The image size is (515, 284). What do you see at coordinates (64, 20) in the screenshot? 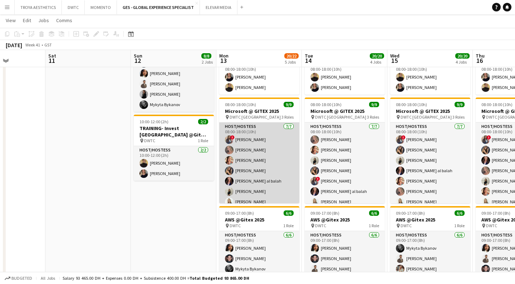
I see `a: Comms` at bounding box center [64, 20].